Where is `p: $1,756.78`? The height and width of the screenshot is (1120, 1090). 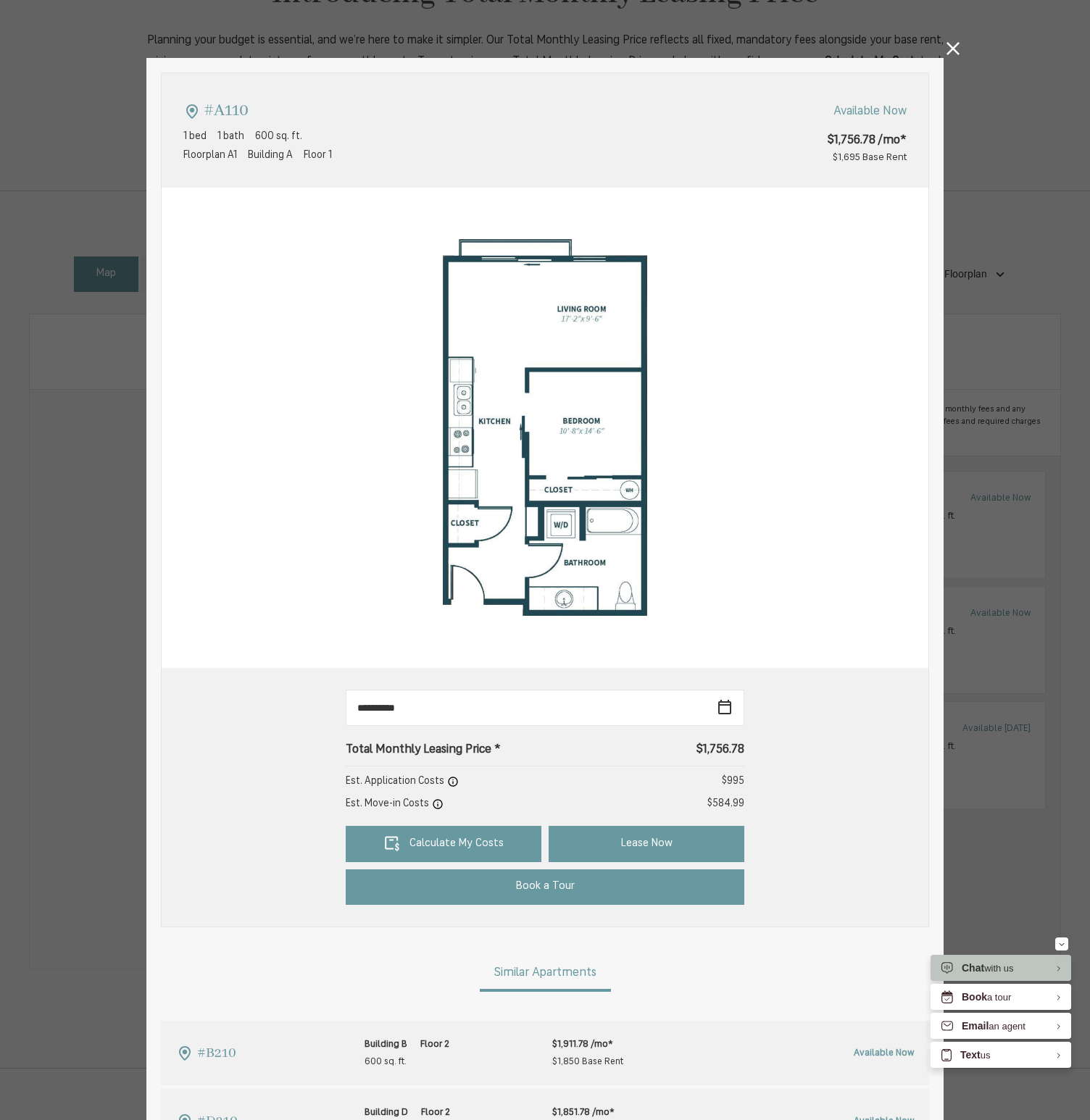 p: $1,756.78 is located at coordinates (720, 749).